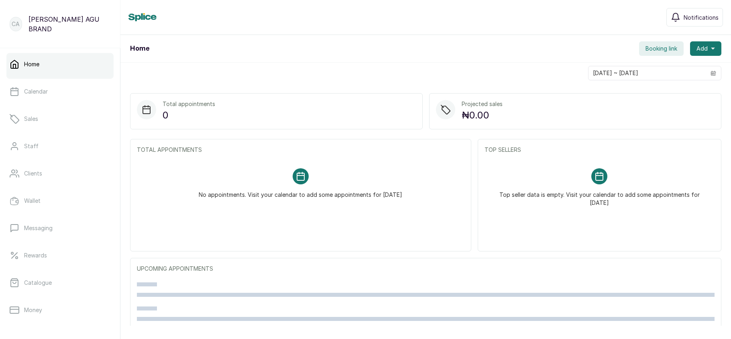 This screenshot has height=339, width=731. I want to click on p: Projected sales, so click(482, 104).